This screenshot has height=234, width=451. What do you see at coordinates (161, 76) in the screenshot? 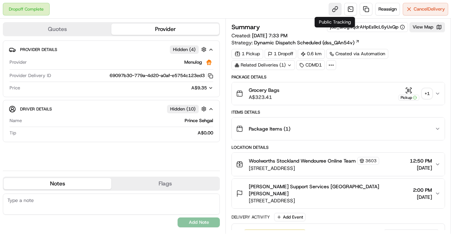
I see `button: 69097b30-779a-4d20-a0af-e5754c123ed3` at bounding box center [161, 76].